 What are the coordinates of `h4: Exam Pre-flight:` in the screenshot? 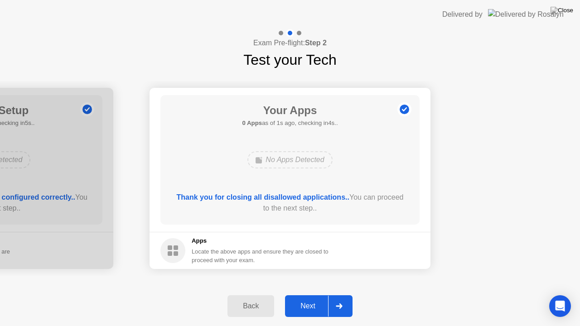 It's located at (290, 43).